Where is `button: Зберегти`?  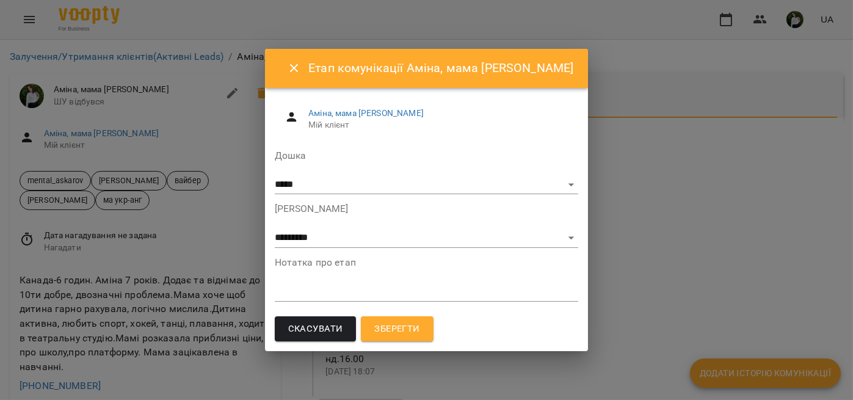
button: Зберегти is located at coordinates (397, 329).